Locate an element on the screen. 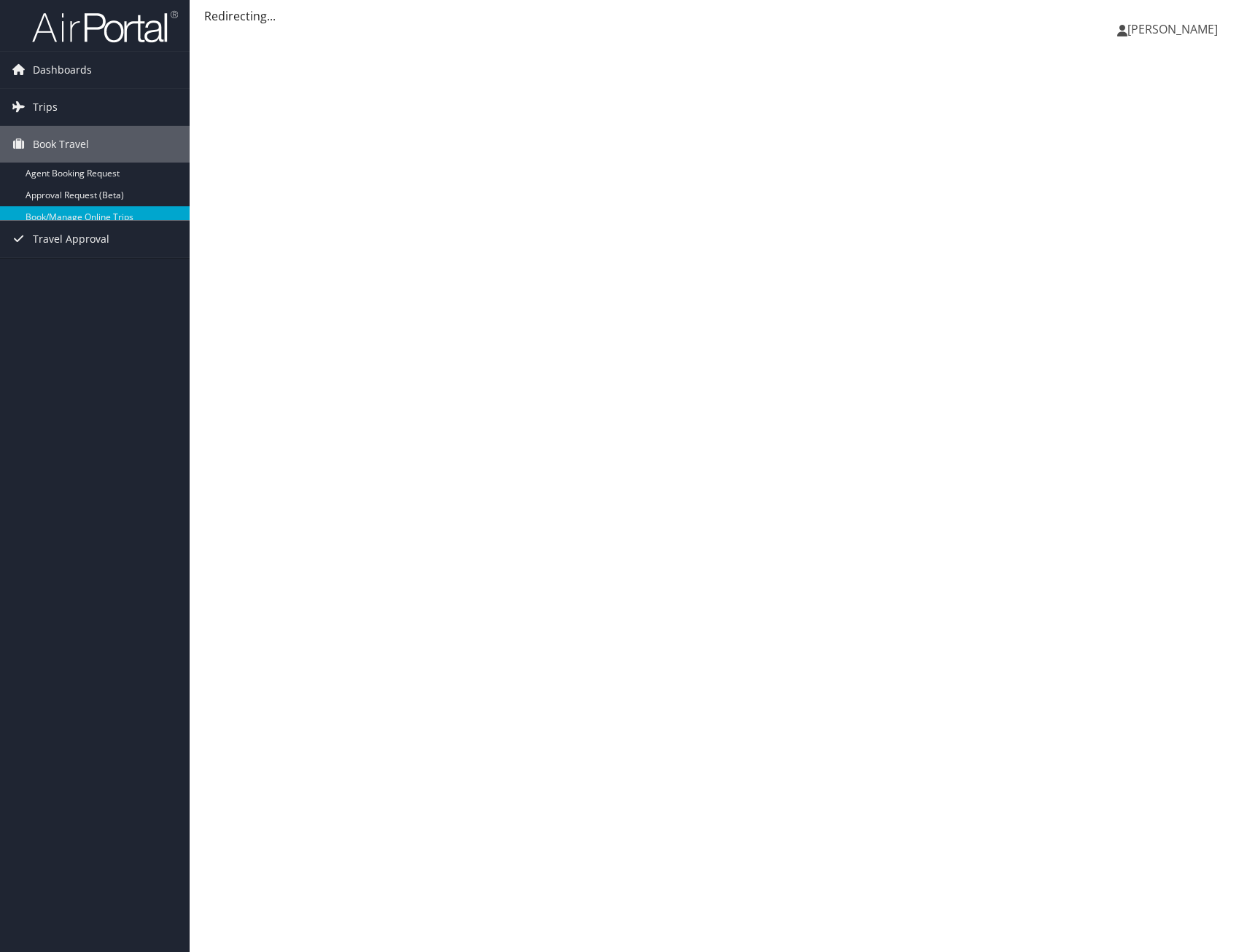 Image resolution: width=1247 pixels, height=952 pixels. span: Trips is located at coordinates (45, 107).